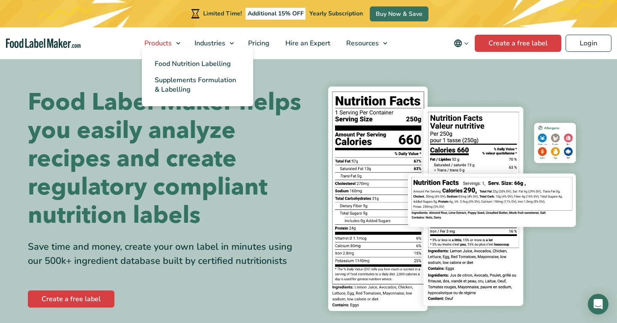  Describe the element at coordinates (193, 64) in the screenshot. I see `span: Food Nutrition Labelling` at that location.